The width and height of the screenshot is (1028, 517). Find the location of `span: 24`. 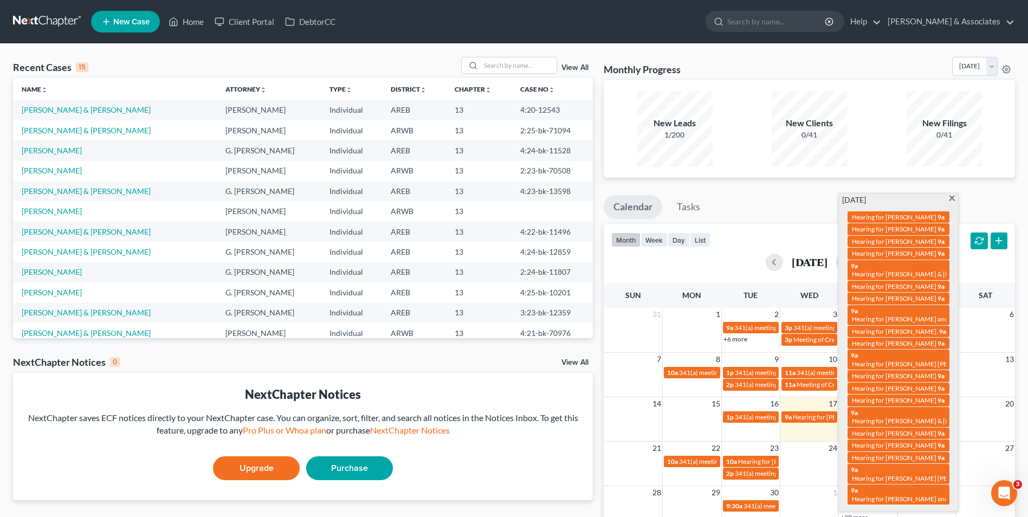

span: 24 is located at coordinates (833, 448).